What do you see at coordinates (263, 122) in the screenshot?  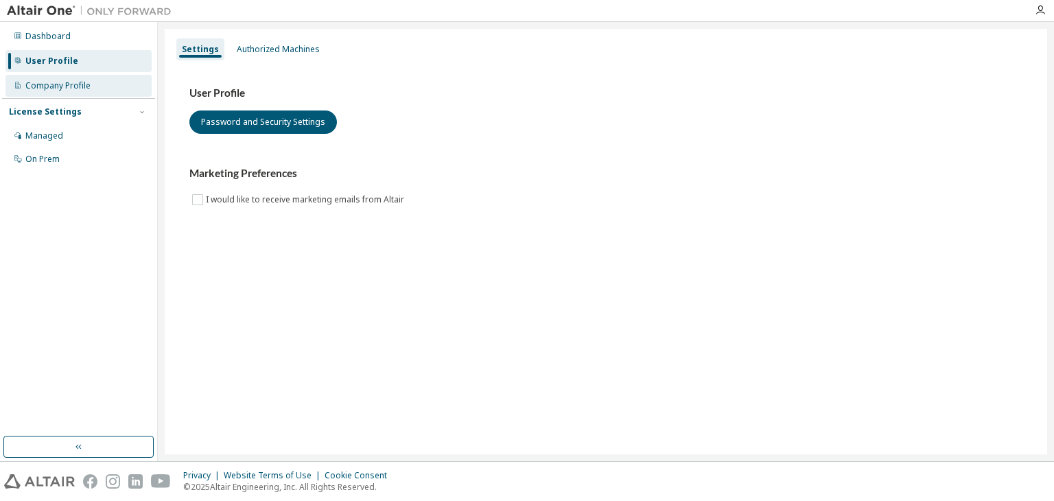 I see `button: Password and Security Settings` at bounding box center [263, 122].